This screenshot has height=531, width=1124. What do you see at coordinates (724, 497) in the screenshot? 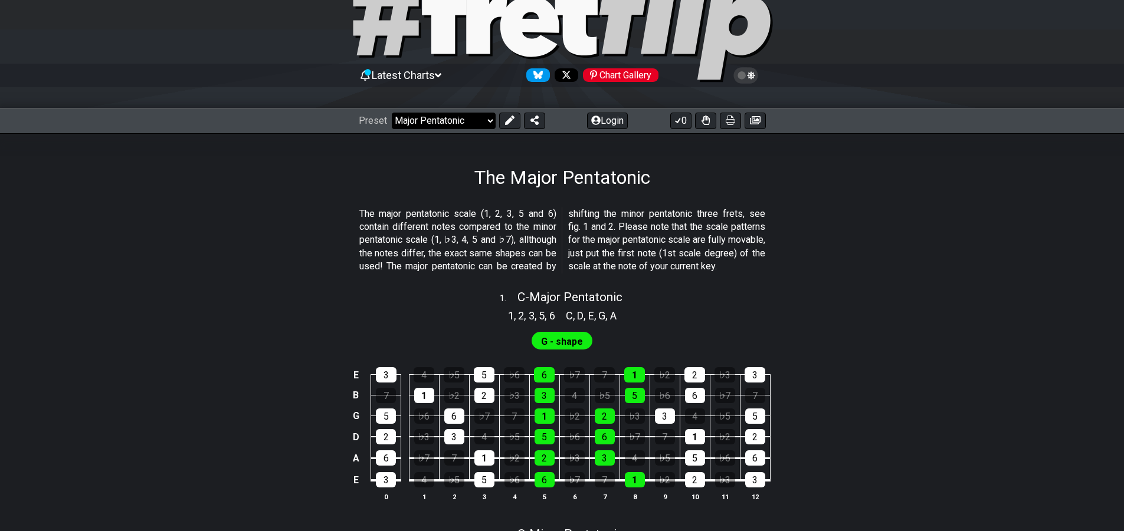
I see `th: 11` at bounding box center [724, 497].